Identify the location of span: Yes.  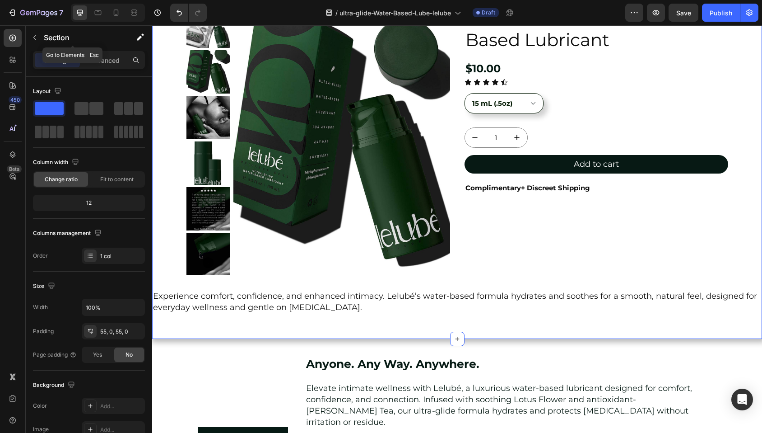
(98, 354).